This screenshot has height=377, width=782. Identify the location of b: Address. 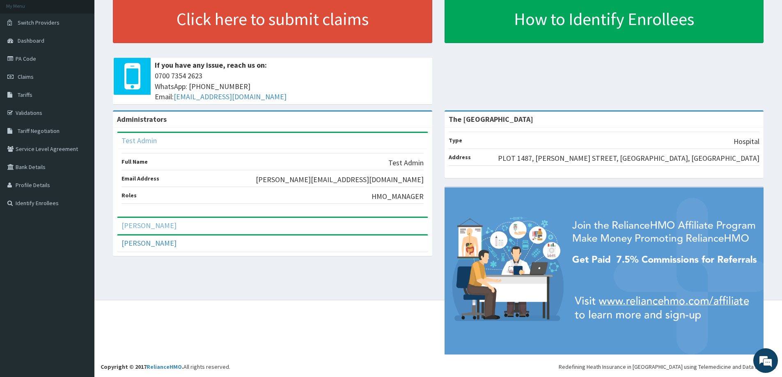
(460, 157).